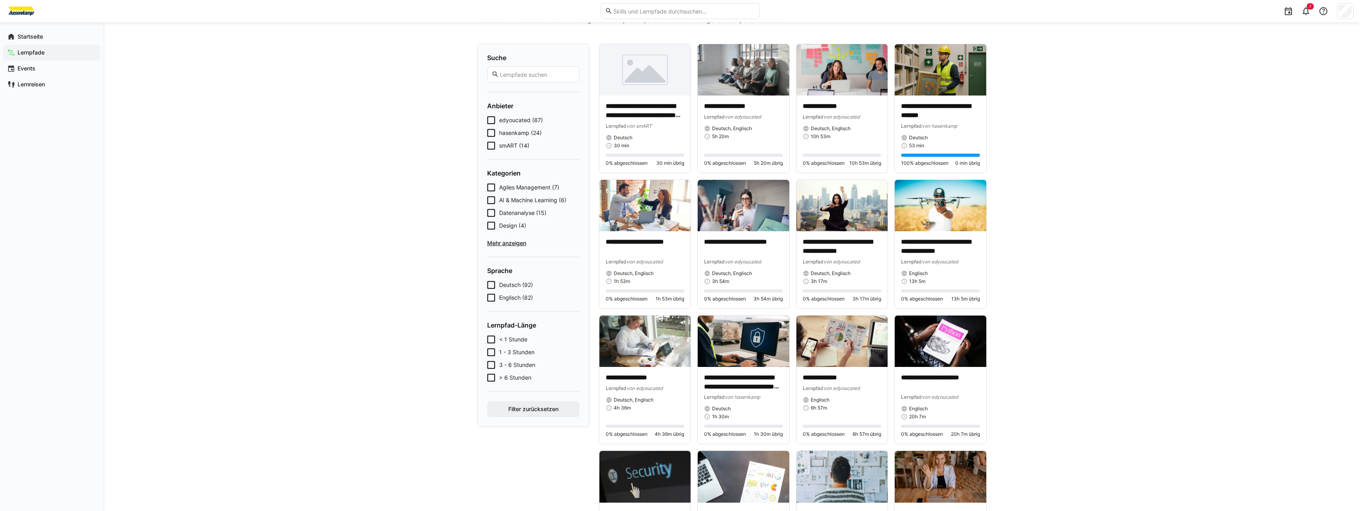  What do you see at coordinates (513, 226) in the screenshot?
I see `span: Design (4)` at bounding box center [513, 226].